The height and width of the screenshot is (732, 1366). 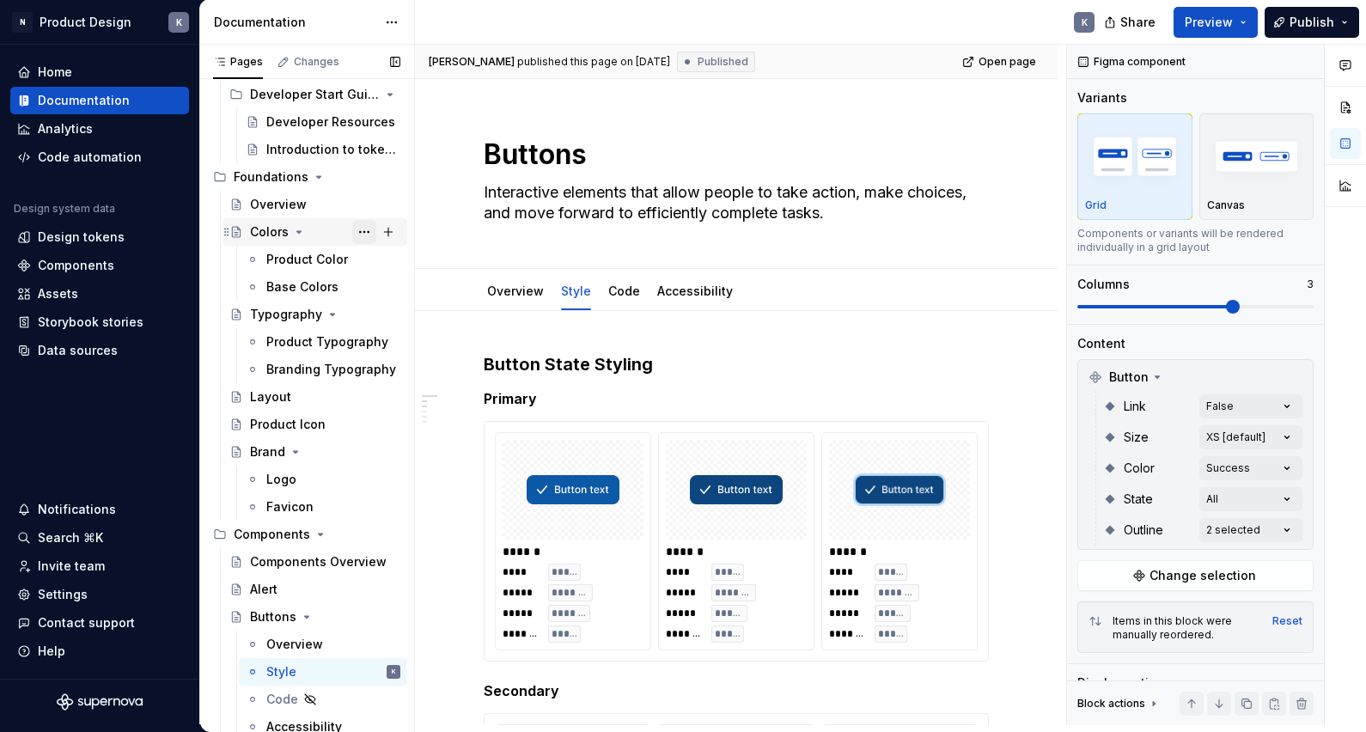 What do you see at coordinates (1228, 468) in the screenshot?
I see `div: Success` at bounding box center [1228, 468].